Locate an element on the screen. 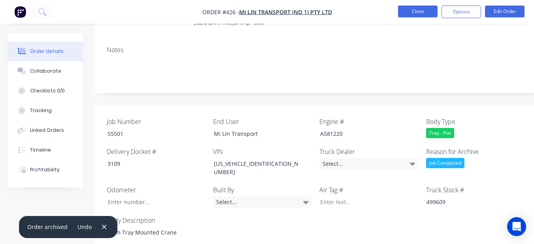 This screenshot has height=244, width=534. button: Options is located at coordinates (461, 12).